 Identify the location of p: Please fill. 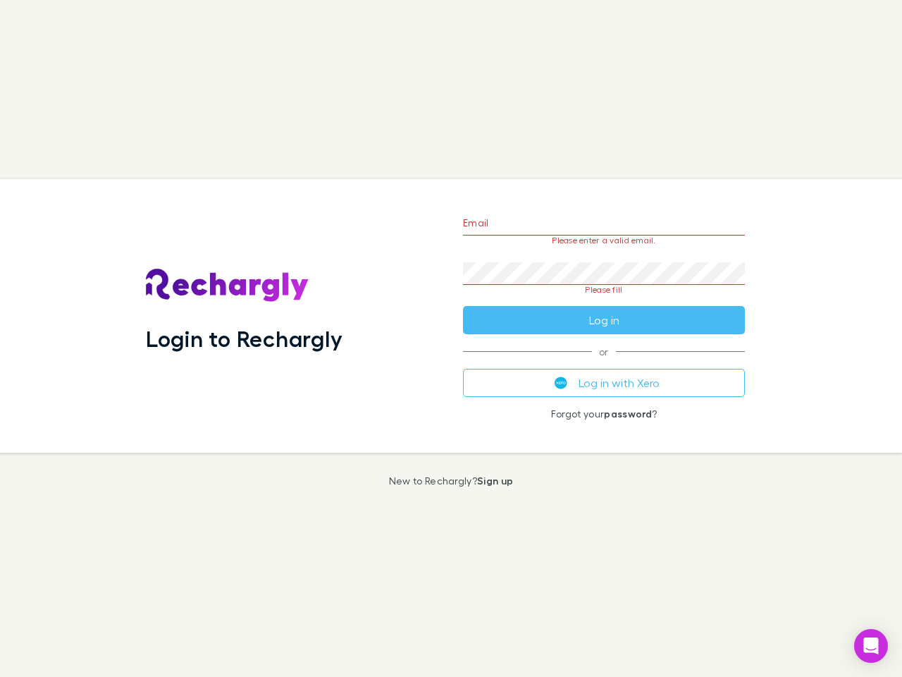
(604, 290).